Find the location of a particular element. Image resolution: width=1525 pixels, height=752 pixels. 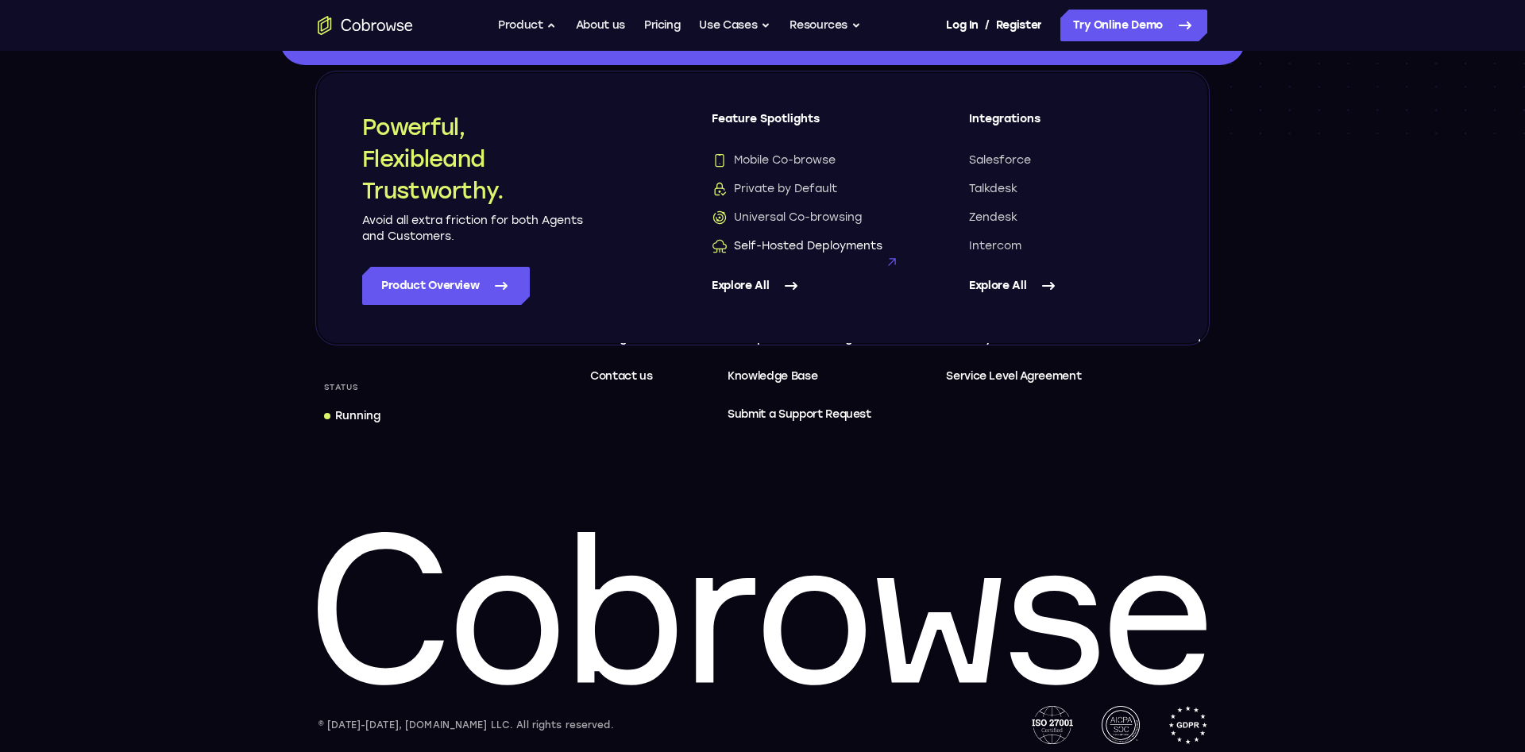

span: Contact us is located at coordinates (621, 376).